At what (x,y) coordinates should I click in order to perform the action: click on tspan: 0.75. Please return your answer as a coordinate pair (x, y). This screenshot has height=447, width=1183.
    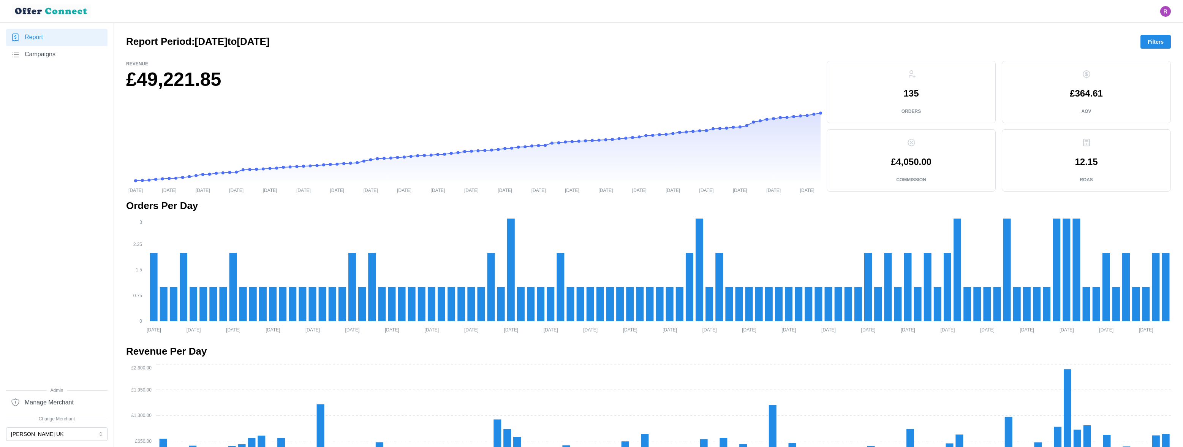
    Looking at the image, I should click on (138, 295).